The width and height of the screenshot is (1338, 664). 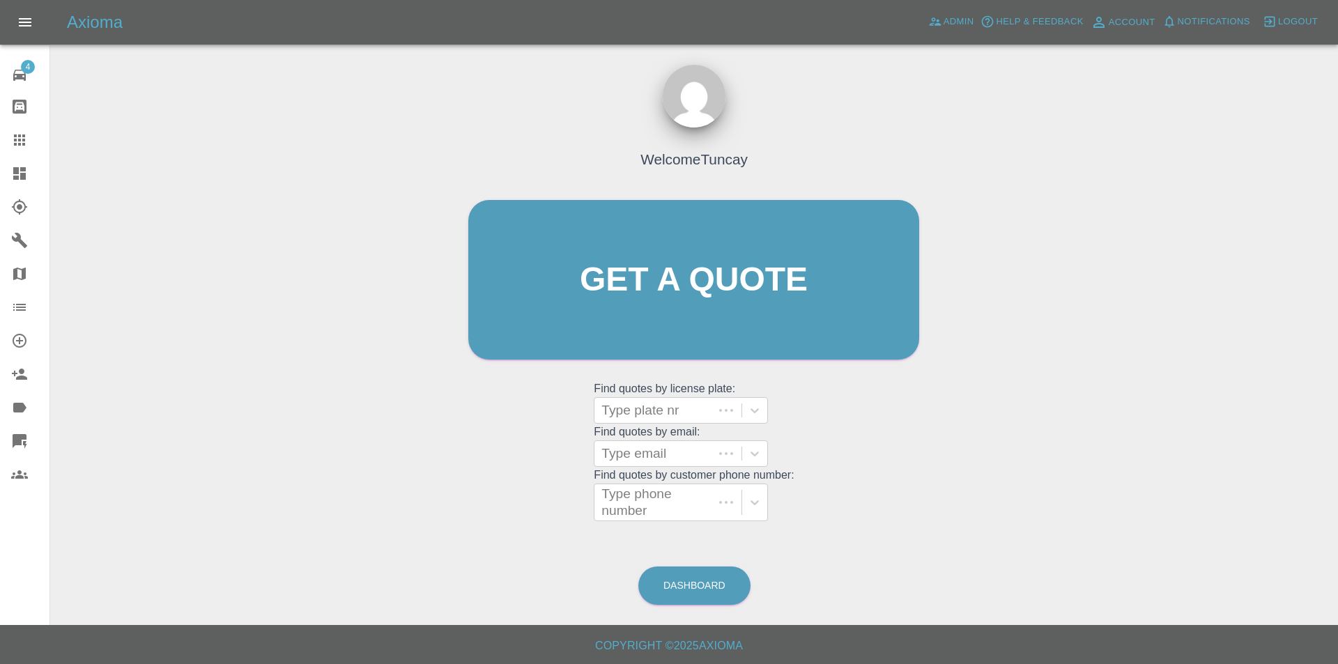 What do you see at coordinates (1132, 22) in the screenshot?
I see `span: Account` at bounding box center [1132, 22].